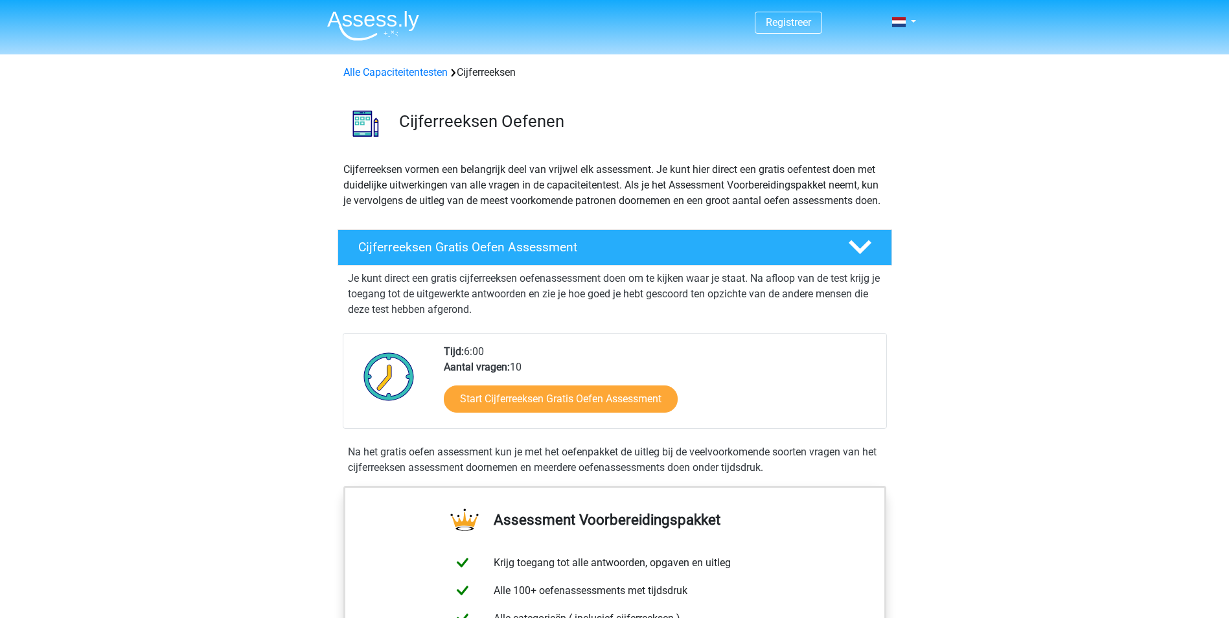  What do you see at coordinates (615, 247) in the screenshot?
I see `a: Cijferreeksen Gratis Oefen Assessment` at bounding box center [615, 247].